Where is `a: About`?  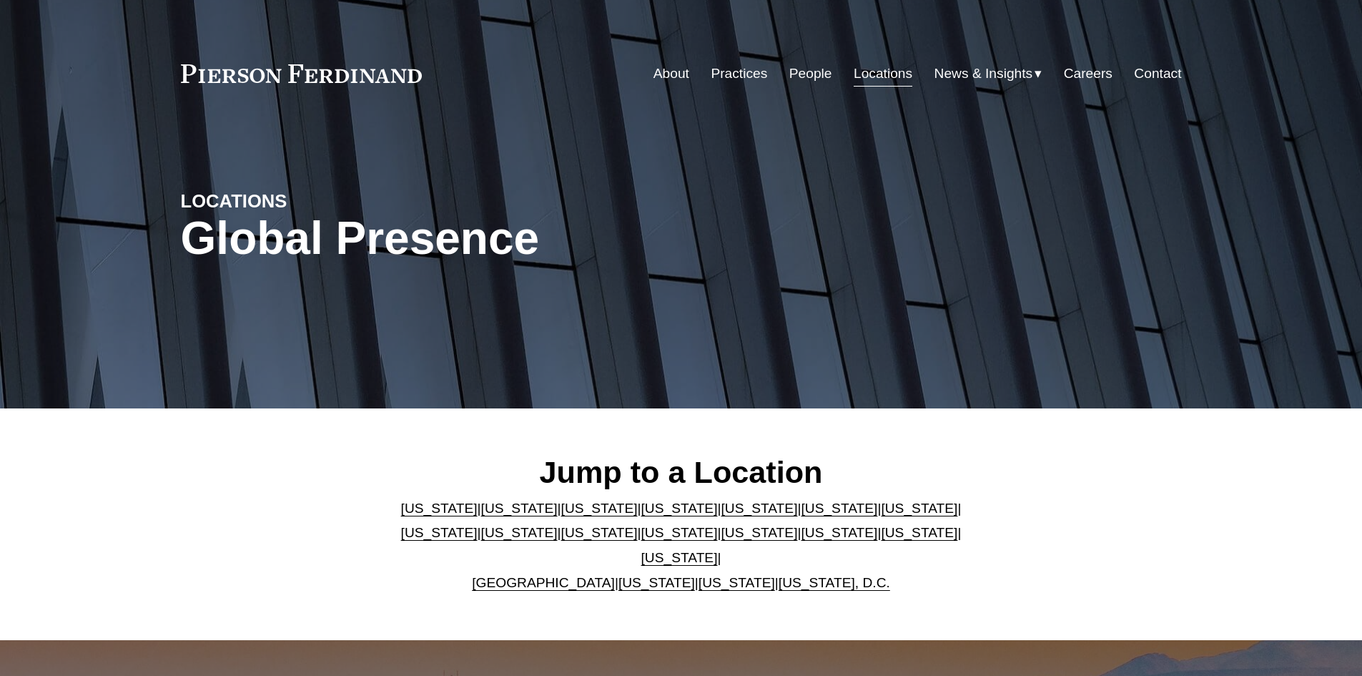 a: About is located at coordinates (671, 74).